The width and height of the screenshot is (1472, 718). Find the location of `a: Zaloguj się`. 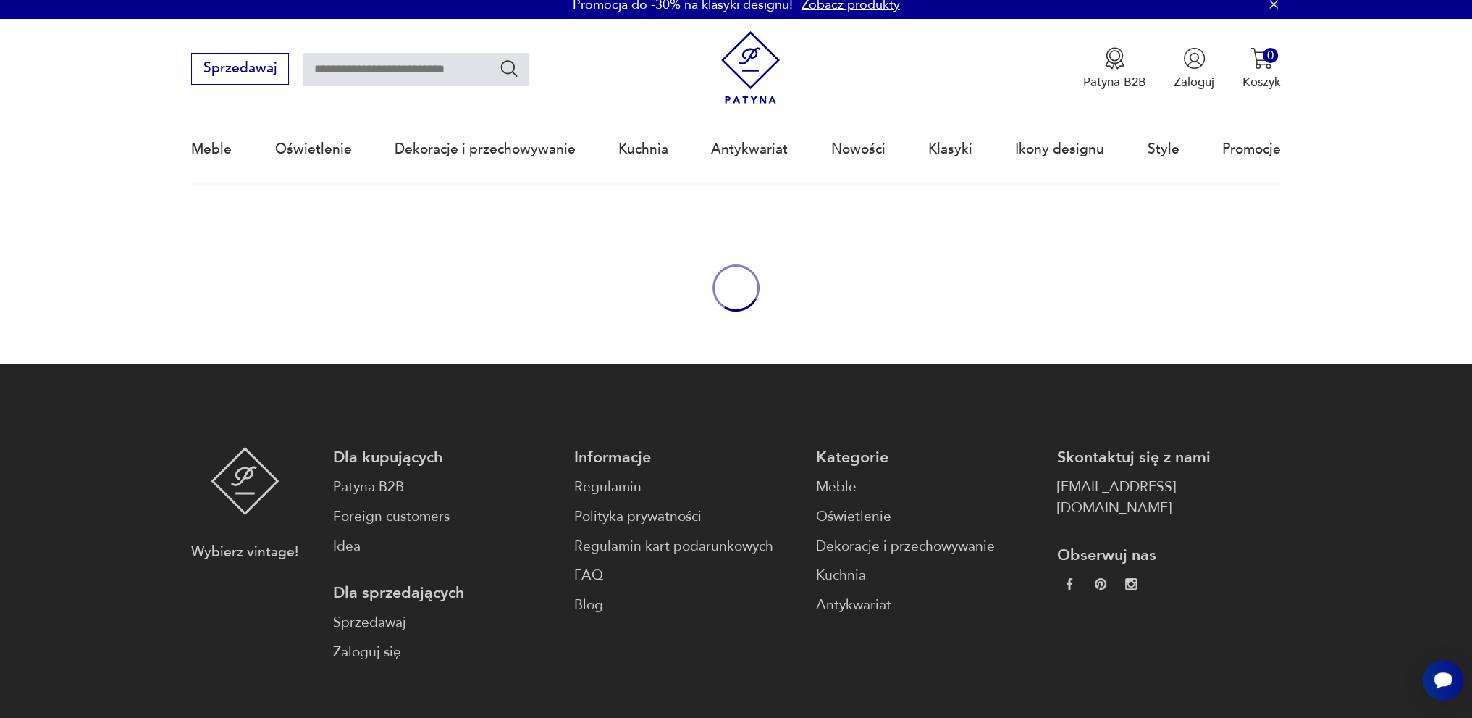

a: Zaloguj się is located at coordinates (445, 652).